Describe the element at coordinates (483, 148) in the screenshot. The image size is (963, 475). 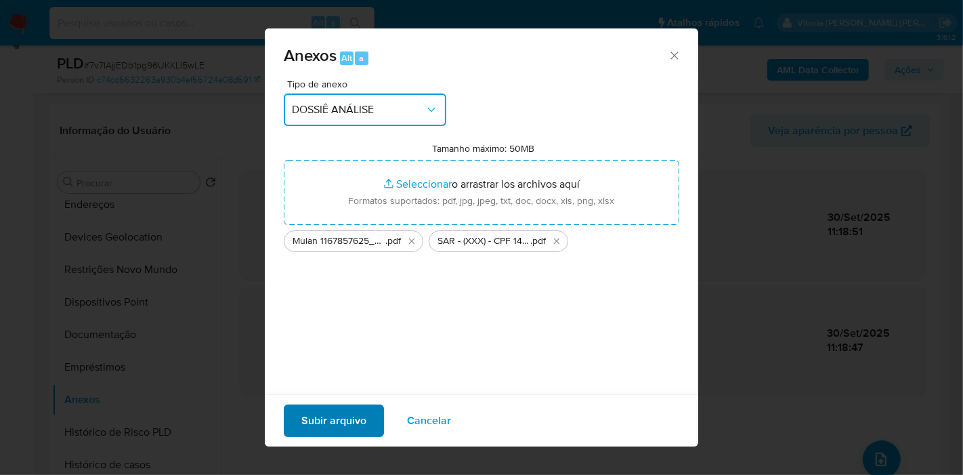
I see `label: Tamanho máximo: 50MB` at that location.